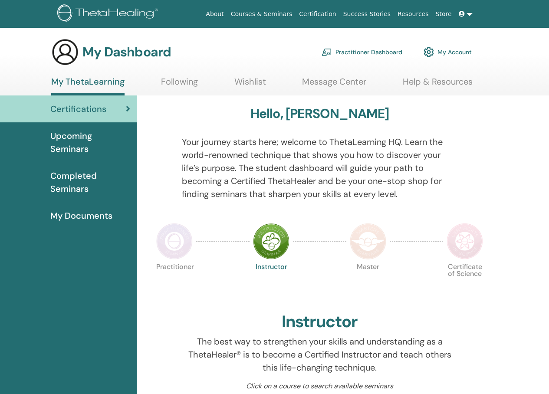 This screenshot has width=549, height=394. I want to click on a: About, so click(214, 14).